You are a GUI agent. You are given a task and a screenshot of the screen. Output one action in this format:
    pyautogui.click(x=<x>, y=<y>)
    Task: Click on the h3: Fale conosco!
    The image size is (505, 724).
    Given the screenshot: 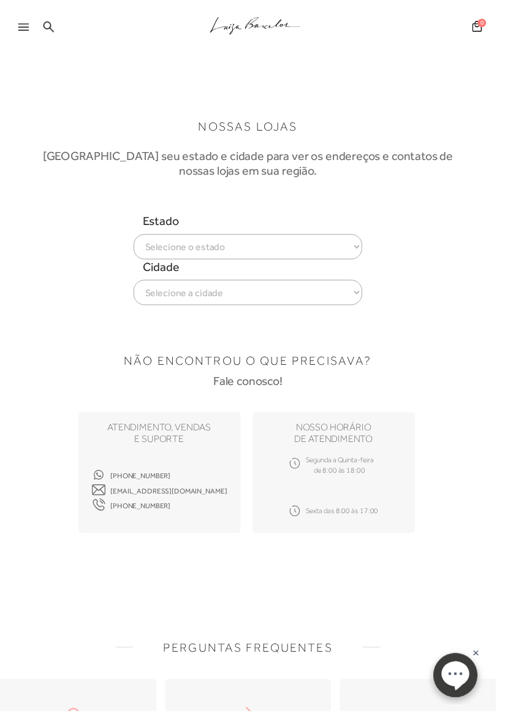 What is the action you would take?
    pyautogui.click(x=253, y=388)
    